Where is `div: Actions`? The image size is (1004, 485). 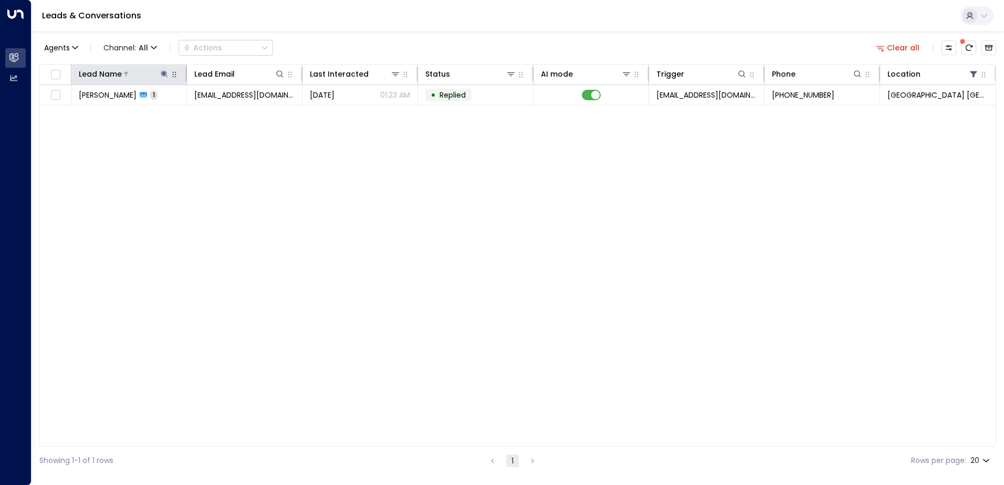 div: Actions is located at coordinates (203, 48).